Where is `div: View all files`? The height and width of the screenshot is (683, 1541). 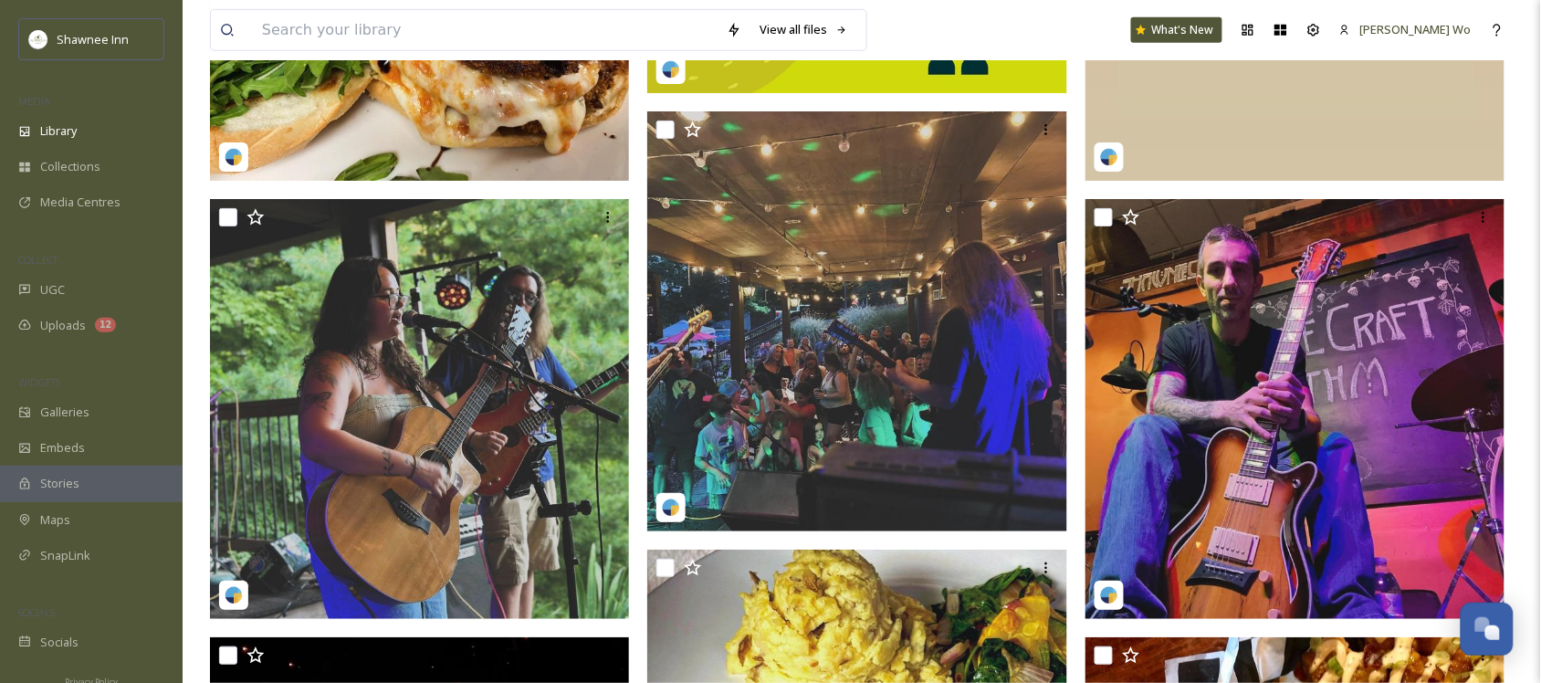 div: View all files is located at coordinates (804, 29).